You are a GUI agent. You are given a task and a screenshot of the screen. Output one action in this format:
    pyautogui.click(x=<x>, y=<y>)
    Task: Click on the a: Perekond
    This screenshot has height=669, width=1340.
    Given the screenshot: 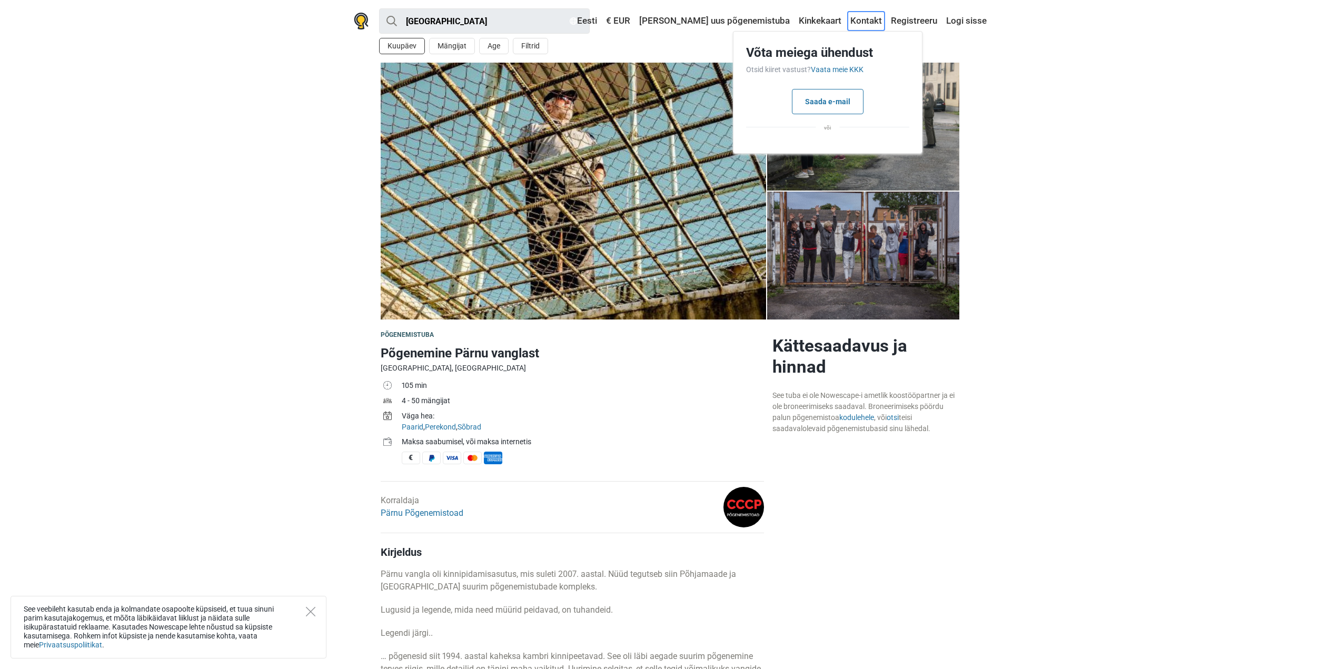 What is the action you would take?
    pyautogui.click(x=440, y=427)
    